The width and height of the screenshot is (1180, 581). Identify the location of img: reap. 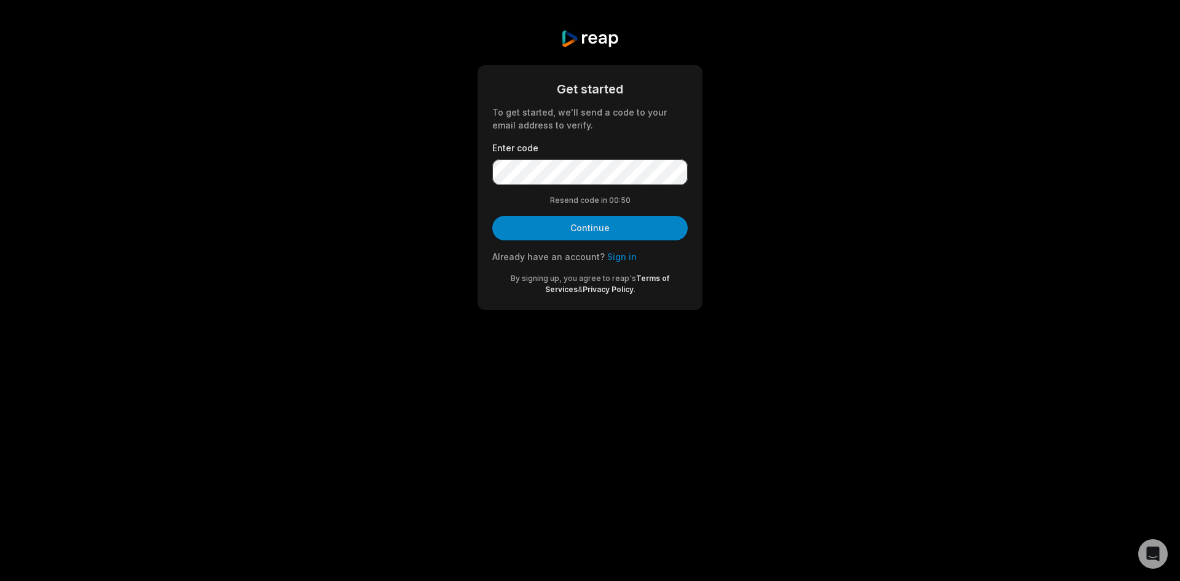
(589, 39).